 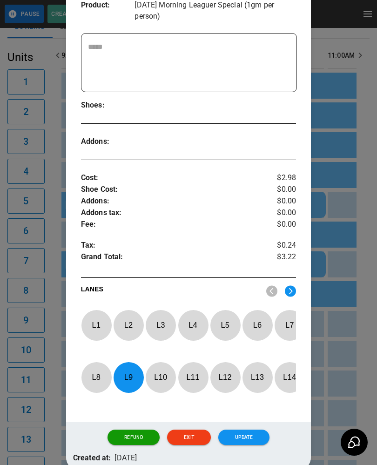 What do you see at coordinates (193, 377) in the screenshot?
I see `p: L 11` at bounding box center [193, 377].